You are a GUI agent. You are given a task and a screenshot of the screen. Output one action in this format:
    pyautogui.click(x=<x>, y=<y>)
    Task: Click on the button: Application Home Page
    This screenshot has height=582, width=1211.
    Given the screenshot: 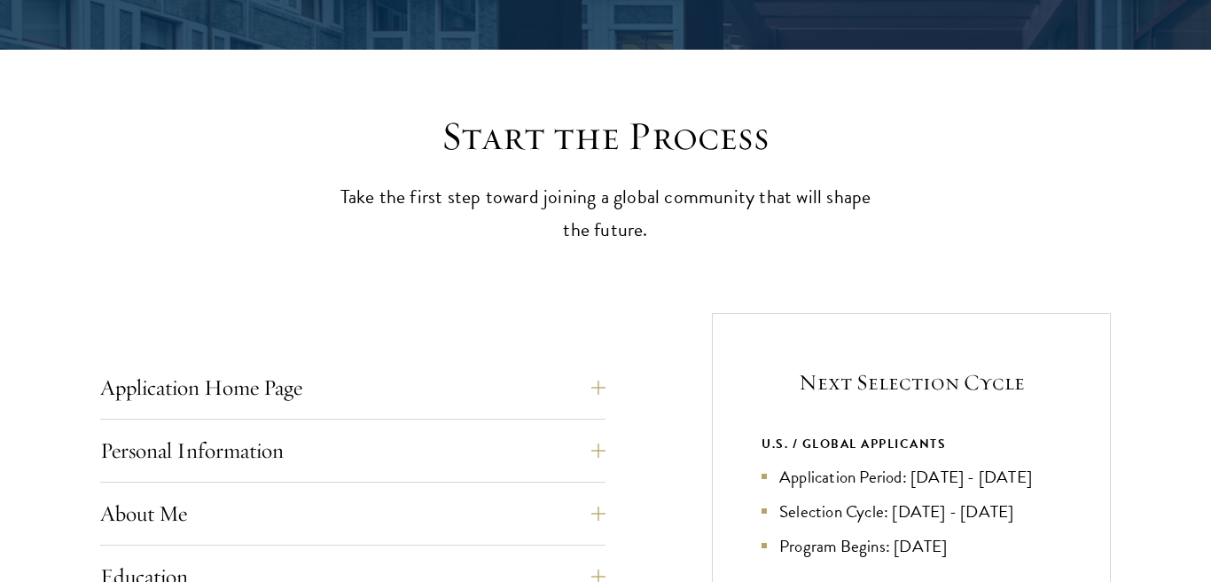 What is the action you would take?
    pyautogui.click(x=353, y=387)
    